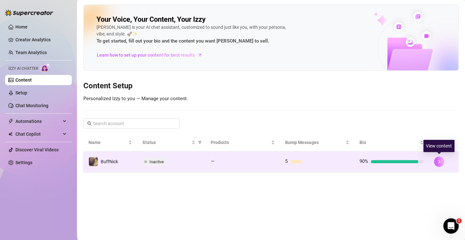  What do you see at coordinates (200, 55) in the screenshot?
I see `span: arrow-right` at bounding box center [200, 55].